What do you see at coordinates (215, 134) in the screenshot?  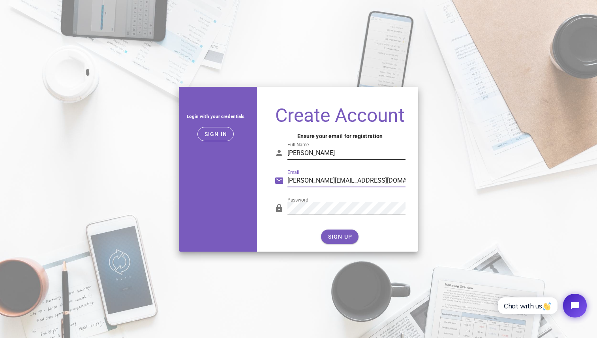 I see `button: Sign in` at bounding box center [215, 134].